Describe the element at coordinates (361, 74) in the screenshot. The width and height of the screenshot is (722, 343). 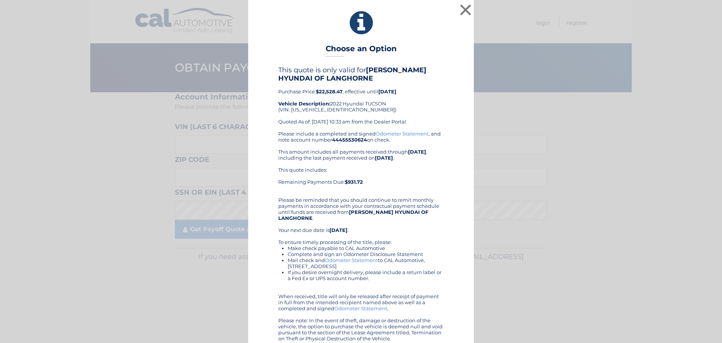
I see `h4: This quote is only valid for` at that location.